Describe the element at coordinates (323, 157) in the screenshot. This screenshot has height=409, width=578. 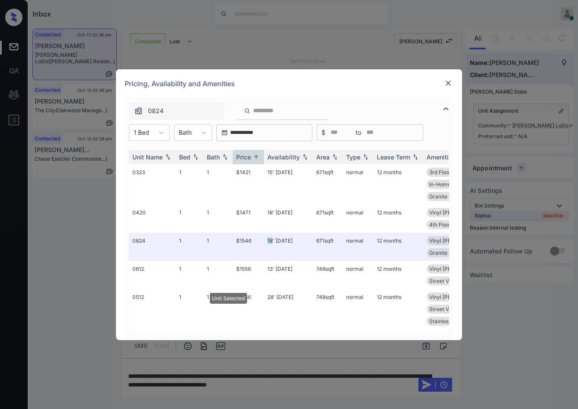
I see `div: Area` at that location.